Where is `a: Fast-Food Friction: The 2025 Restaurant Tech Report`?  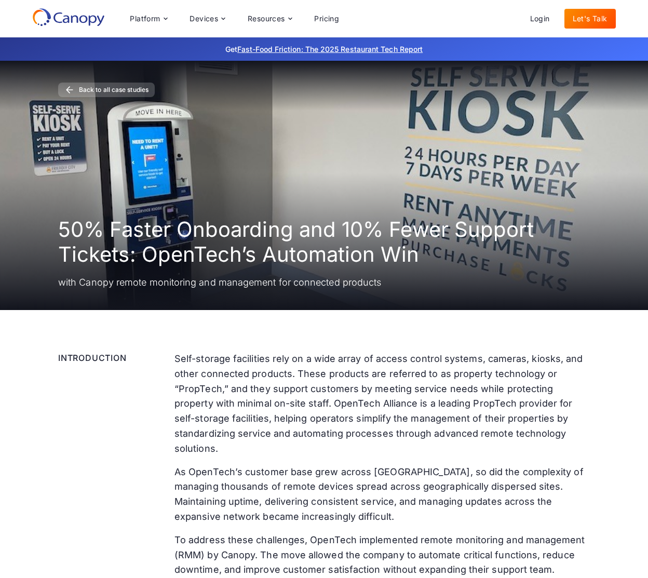 a: Fast-Food Friction: The 2025 Restaurant Tech Report is located at coordinates (330, 49).